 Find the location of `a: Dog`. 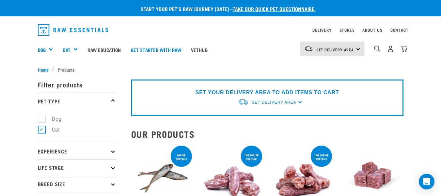

a: Dog is located at coordinates (42, 50).